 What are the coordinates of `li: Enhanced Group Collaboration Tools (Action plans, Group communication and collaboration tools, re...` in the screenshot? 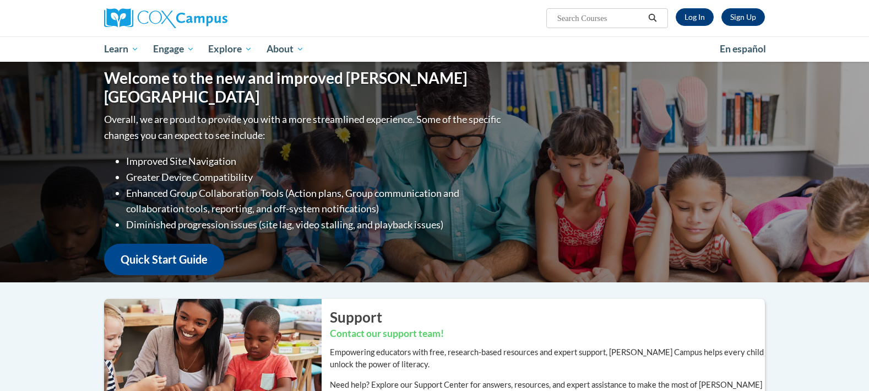 It's located at (315, 201).